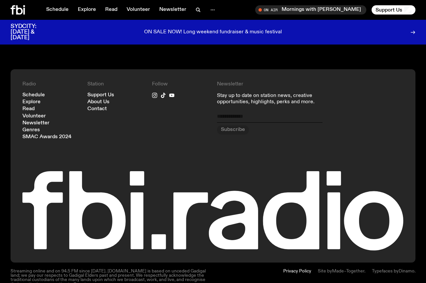  Describe the element at coordinates (233, 130) in the screenshot. I see `button: Subscribe` at that location.